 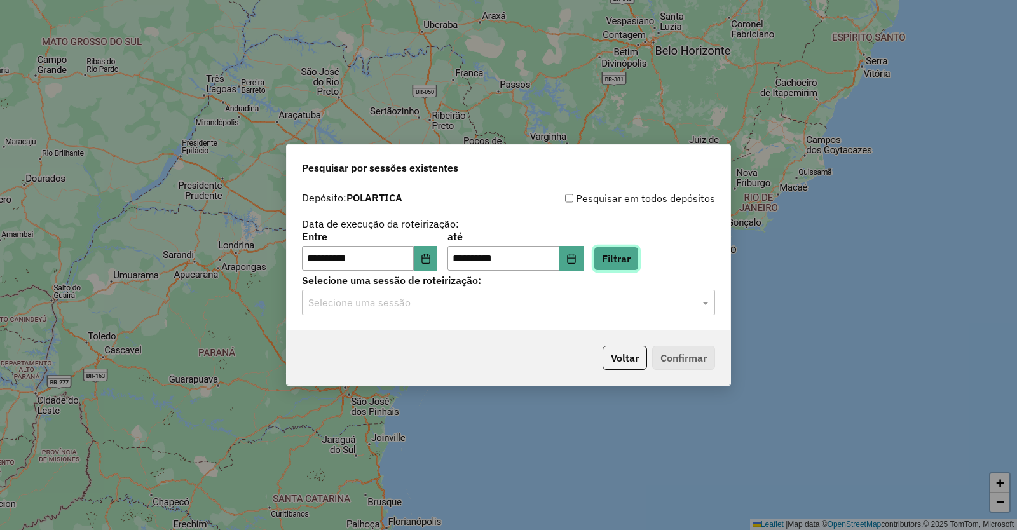 I want to click on button: Filtrar, so click(x=616, y=259).